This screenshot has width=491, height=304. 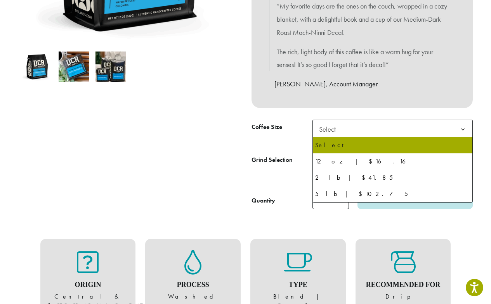 I want to click on div: Quantity, so click(x=263, y=201).